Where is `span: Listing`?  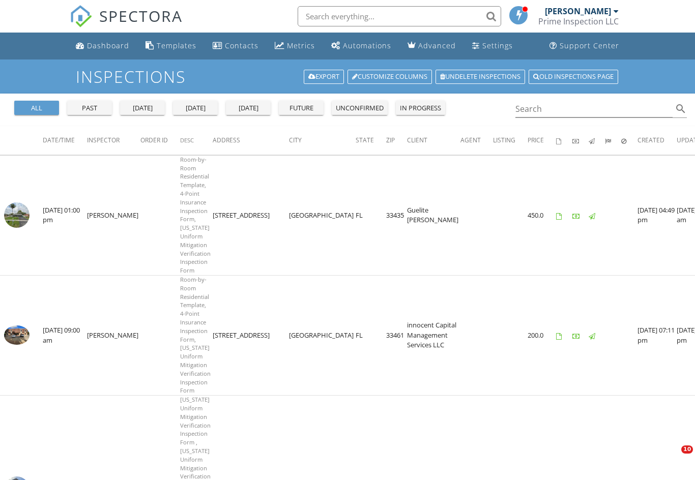 span: Listing is located at coordinates (504, 140).